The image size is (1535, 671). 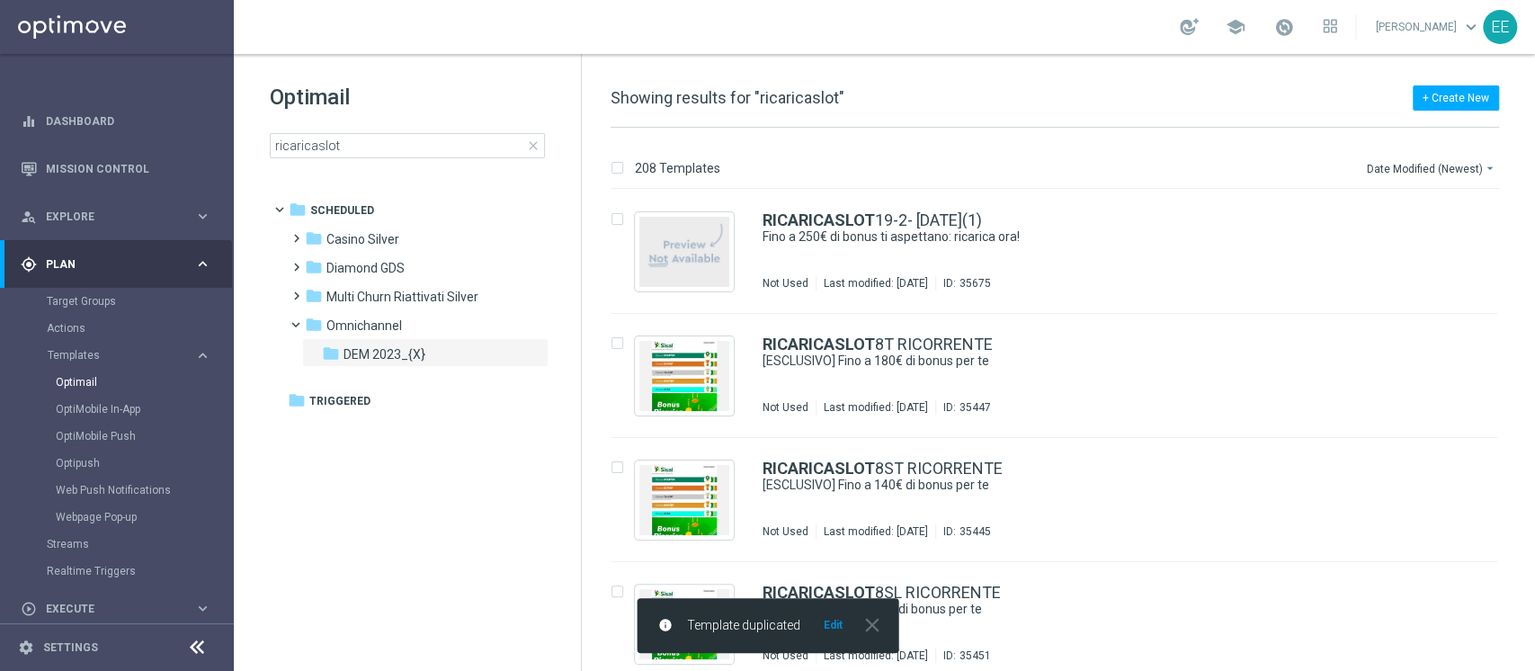 I want to click on a: RICARICASLOT8ST RICORRENTE, so click(x=882, y=468).